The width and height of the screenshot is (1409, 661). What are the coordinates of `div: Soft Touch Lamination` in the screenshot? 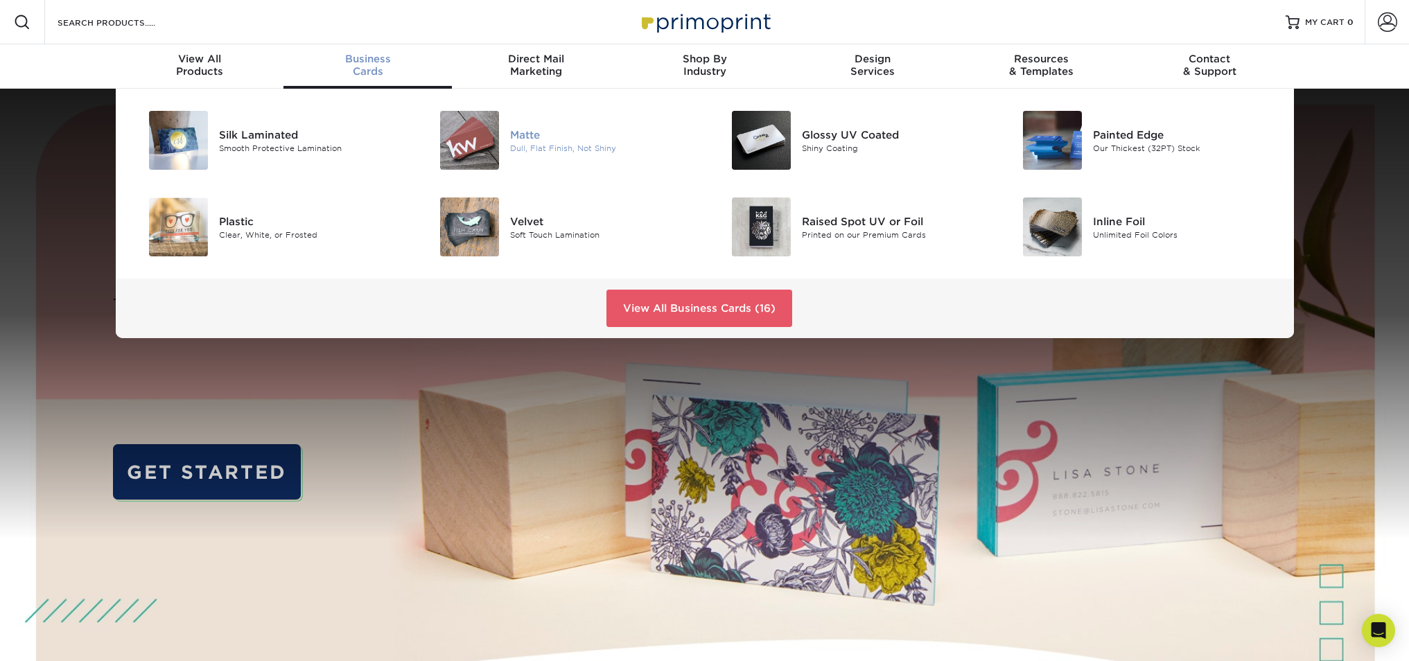 It's located at (602, 234).